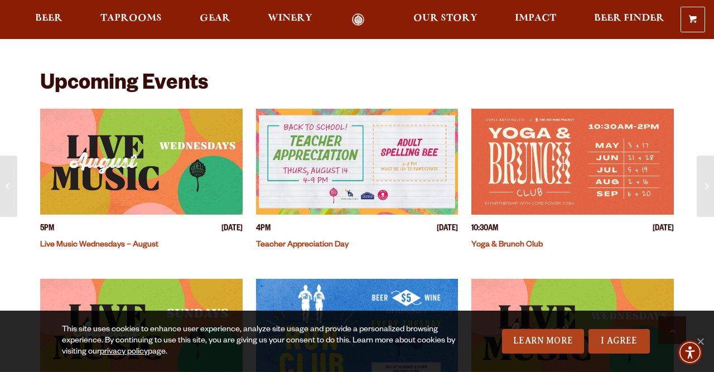 The height and width of the screenshot is (372, 714). I want to click on a: Beer, so click(49, 20).